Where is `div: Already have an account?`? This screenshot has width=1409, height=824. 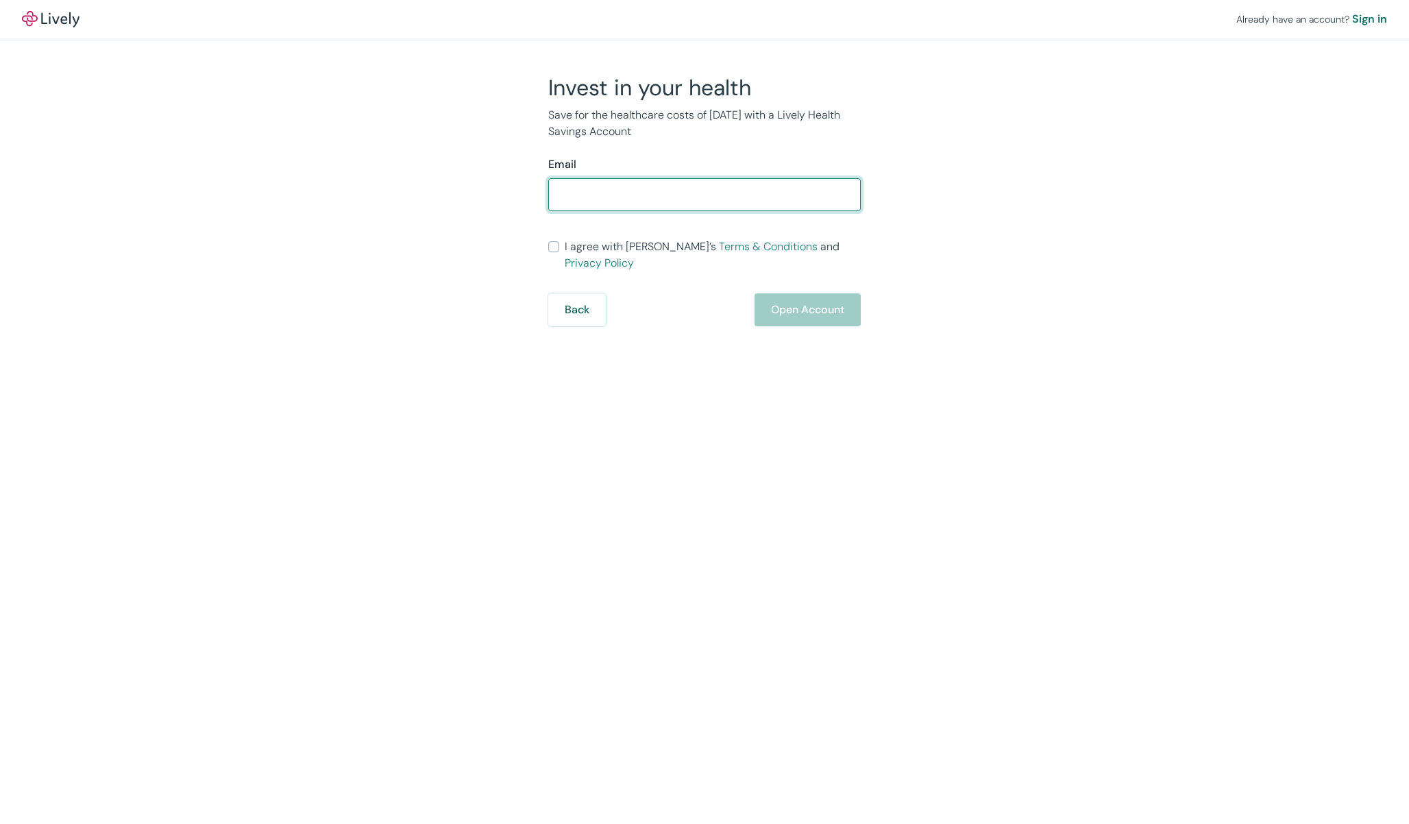 div: Already have an account? is located at coordinates (1312, 19).